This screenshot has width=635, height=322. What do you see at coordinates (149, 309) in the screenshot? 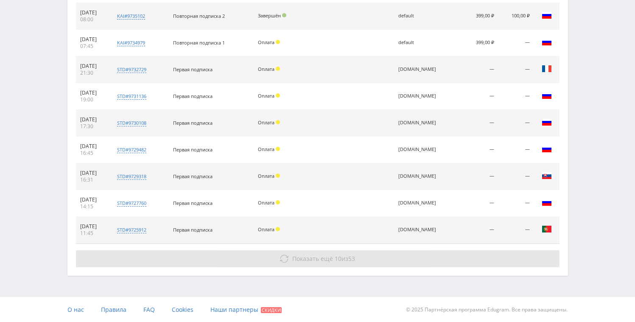
I see `span: FAQ` at bounding box center [149, 309].